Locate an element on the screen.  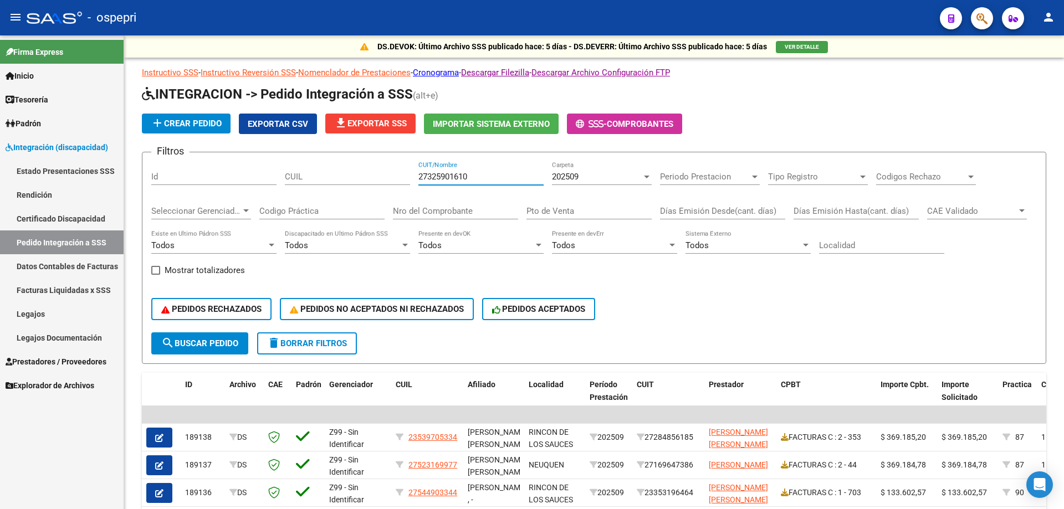
span: Comprobantes is located at coordinates (640, 124).